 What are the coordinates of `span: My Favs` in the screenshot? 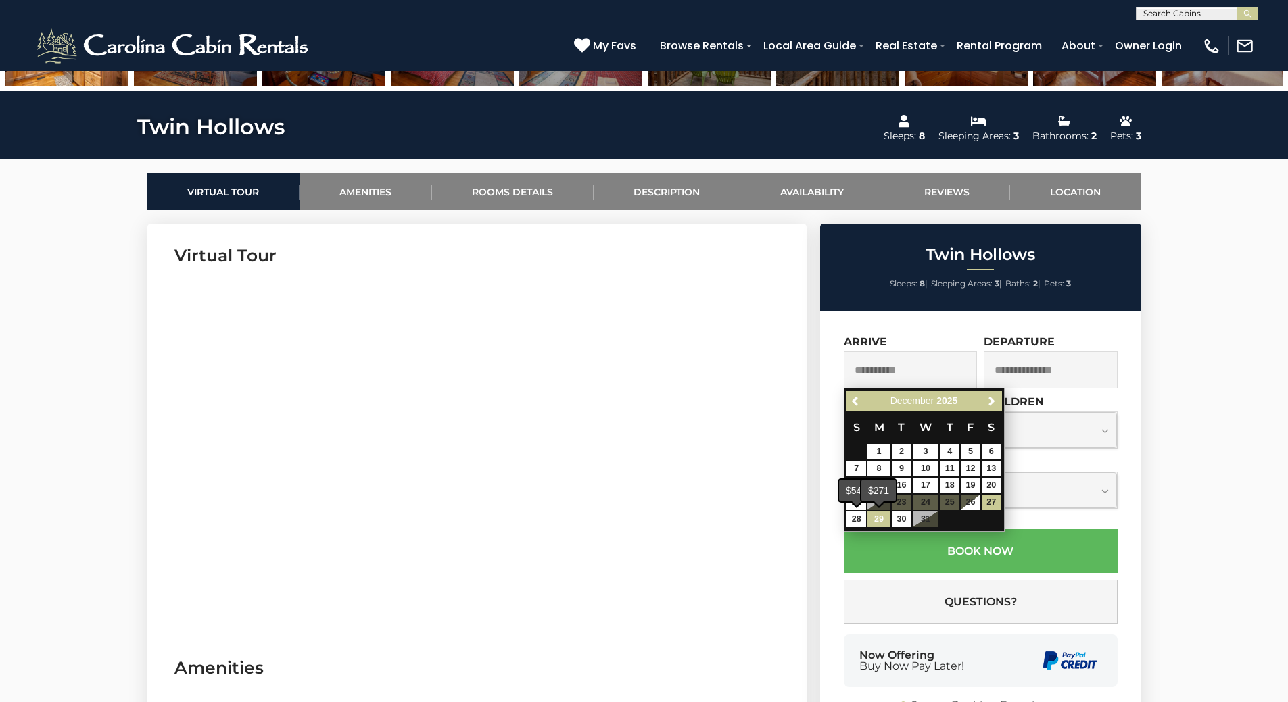 It's located at (614, 45).